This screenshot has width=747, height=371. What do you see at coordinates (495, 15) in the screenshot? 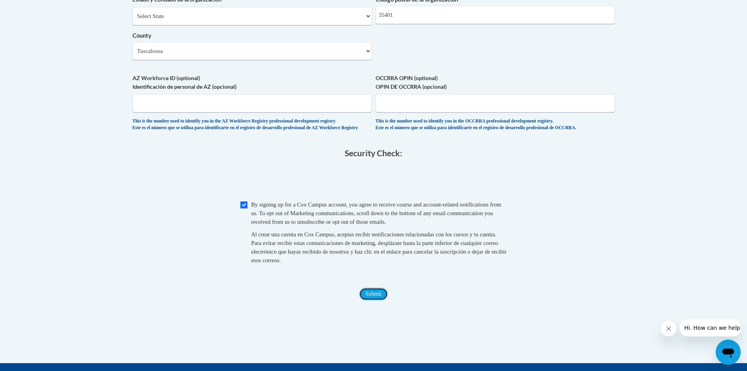
I see `input: Metadata input` at bounding box center [495, 15].